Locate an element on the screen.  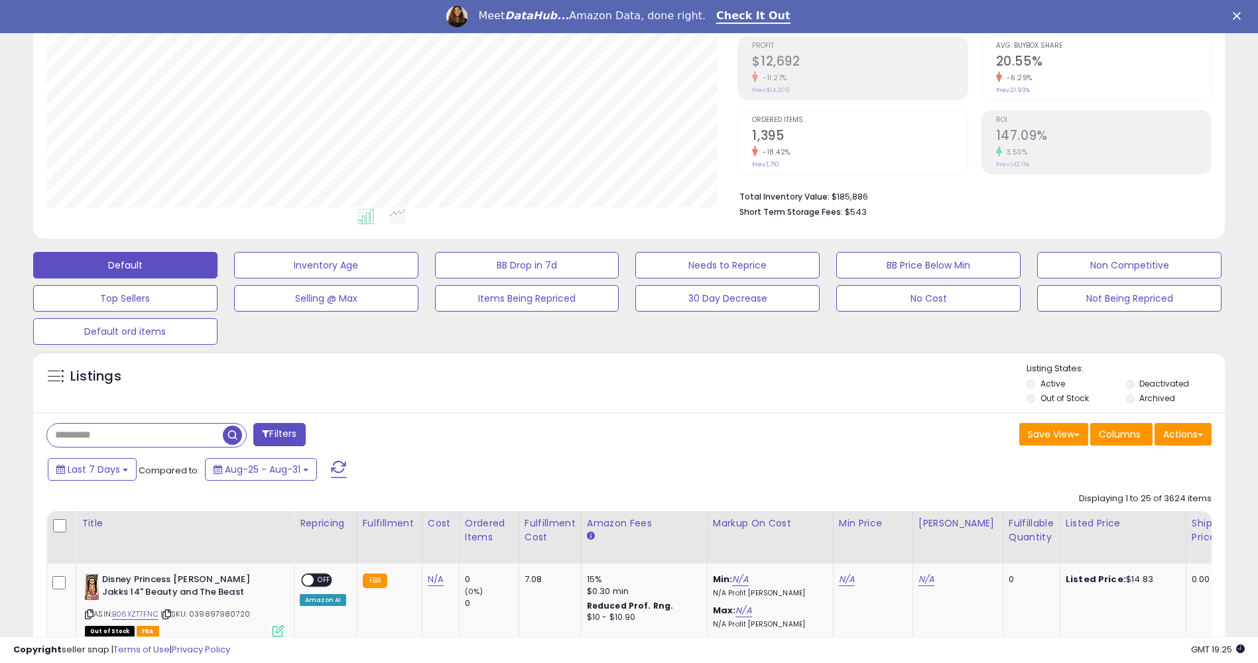
span: Last 7 Days is located at coordinates (94, 470).